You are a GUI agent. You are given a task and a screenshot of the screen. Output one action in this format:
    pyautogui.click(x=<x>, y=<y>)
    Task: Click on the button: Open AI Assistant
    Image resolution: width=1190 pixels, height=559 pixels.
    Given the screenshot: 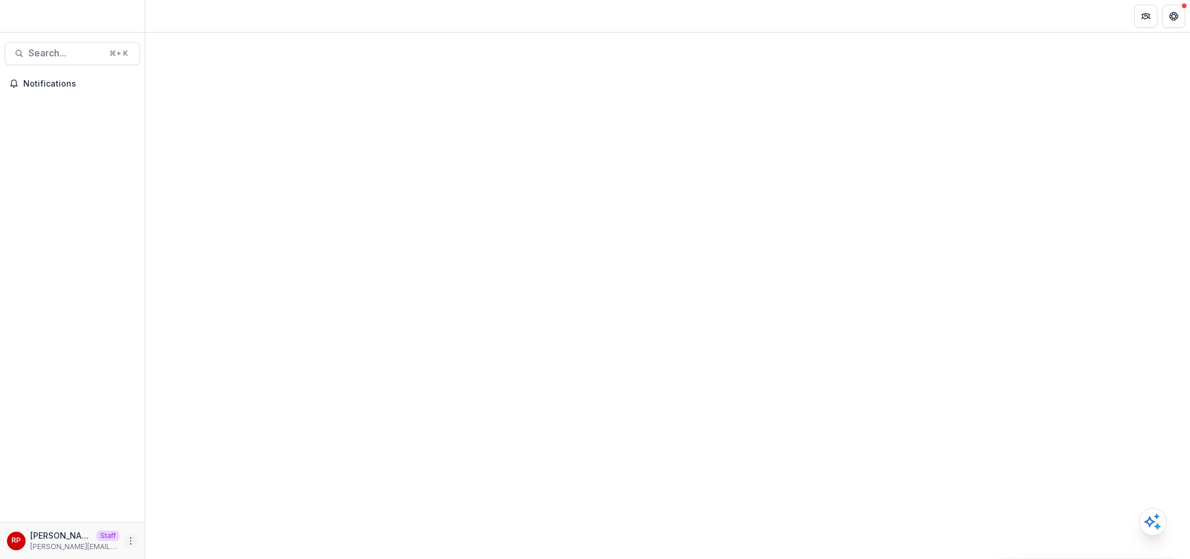 What is the action you would take?
    pyautogui.click(x=1153, y=522)
    